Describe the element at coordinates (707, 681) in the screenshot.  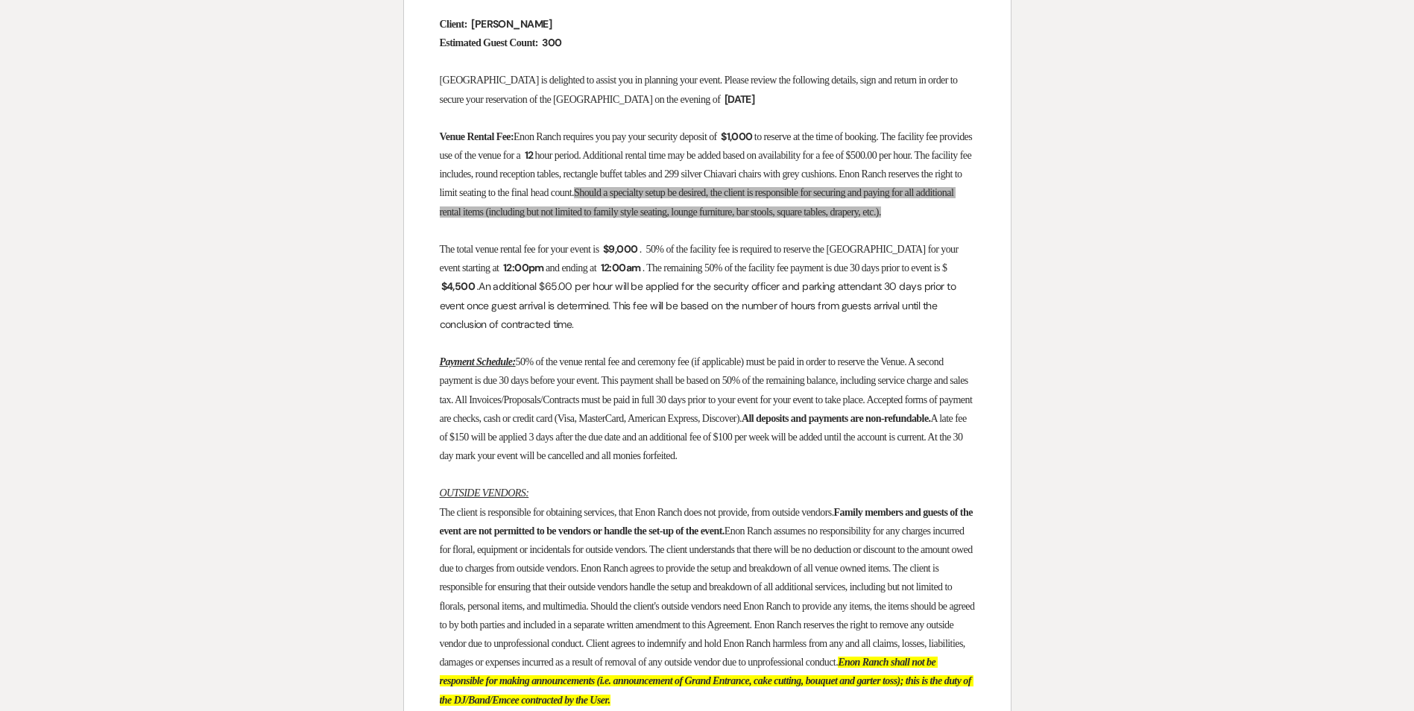
I see `em: Enon Ranch shall not be responsible for making announcements (i.e. announcement of Grand Entrance...` at that location.